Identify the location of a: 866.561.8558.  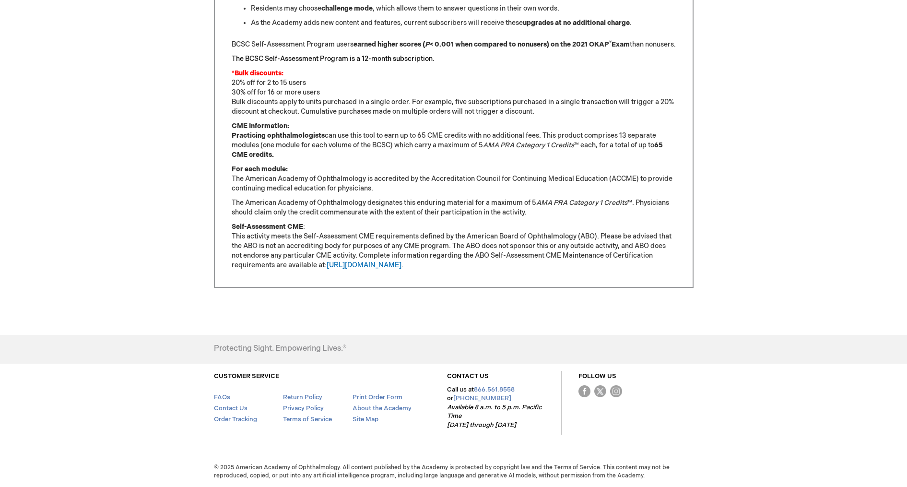
(494, 389).